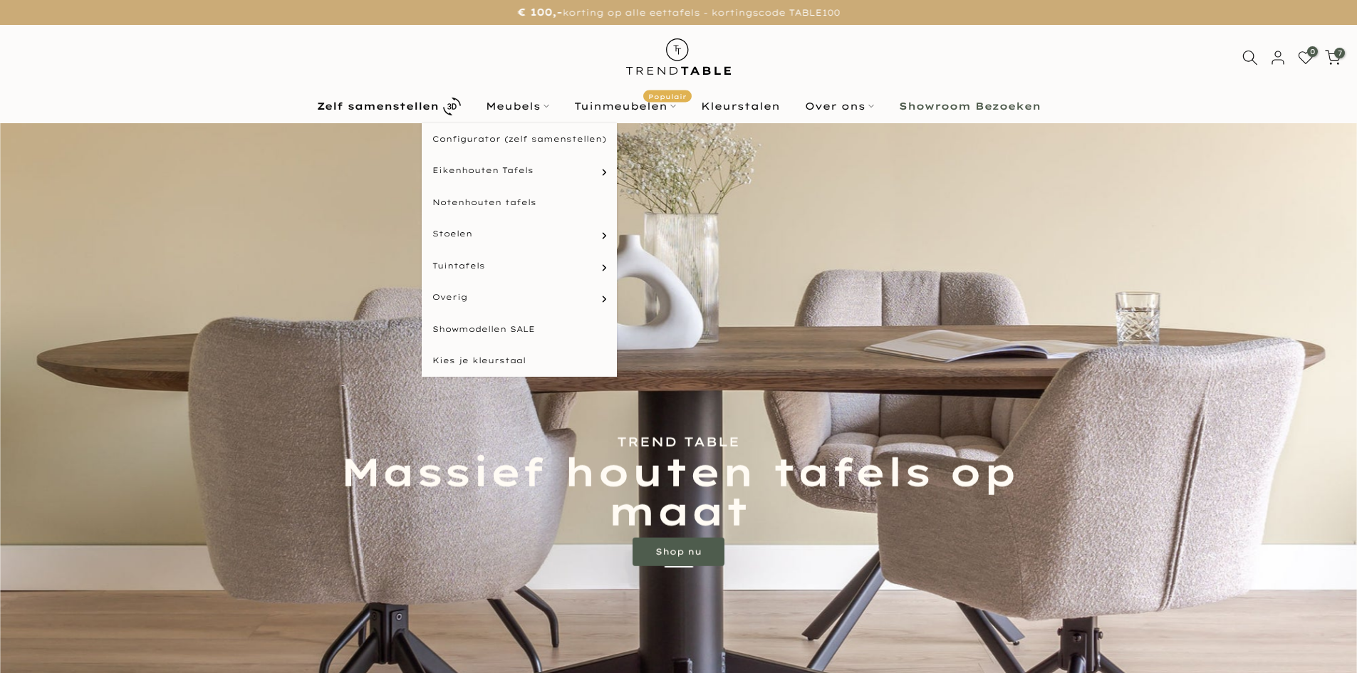  What do you see at coordinates (667, 96) in the screenshot?
I see `span: Populair` at bounding box center [667, 96].